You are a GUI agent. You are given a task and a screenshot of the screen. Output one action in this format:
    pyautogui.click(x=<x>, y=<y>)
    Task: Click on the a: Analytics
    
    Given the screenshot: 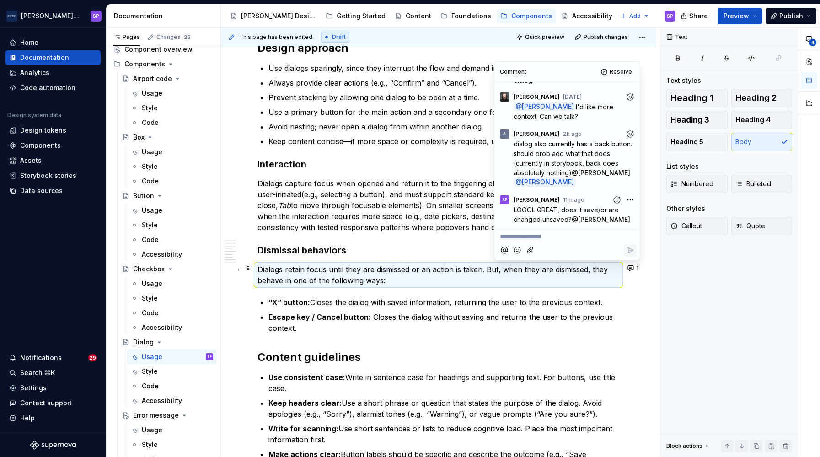 What is the action you would take?
    pyautogui.click(x=53, y=73)
    